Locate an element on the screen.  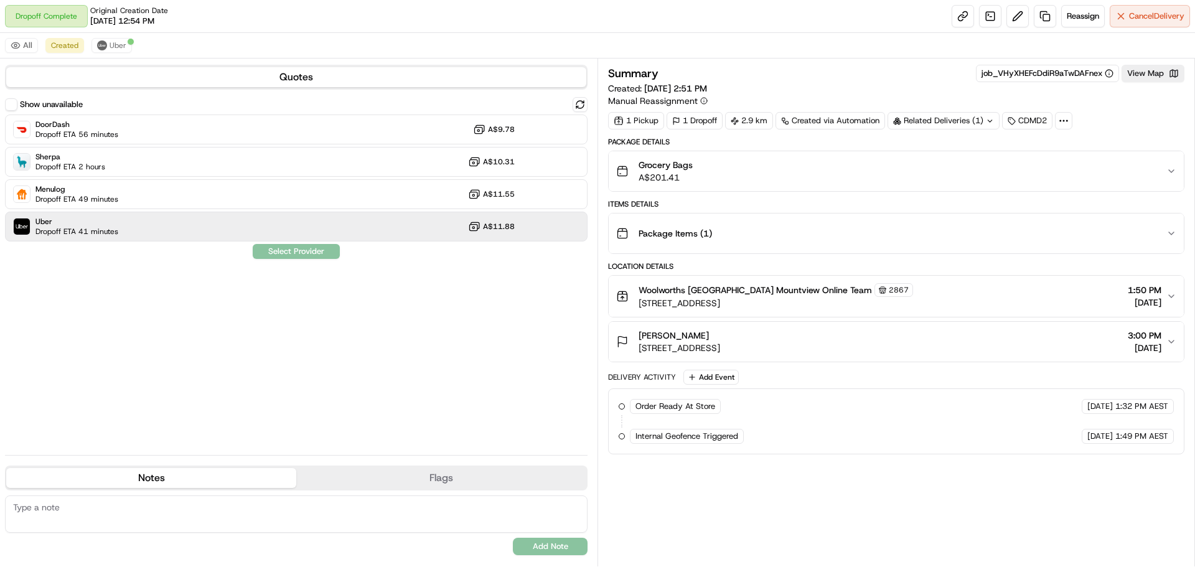
div: Start new chat is located at coordinates (123, 125).